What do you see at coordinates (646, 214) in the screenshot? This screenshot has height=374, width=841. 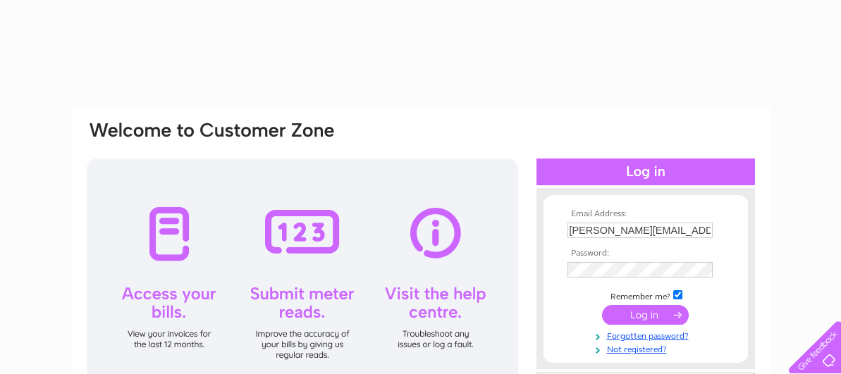 I see `th: Email Address:` at bounding box center [646, 214].